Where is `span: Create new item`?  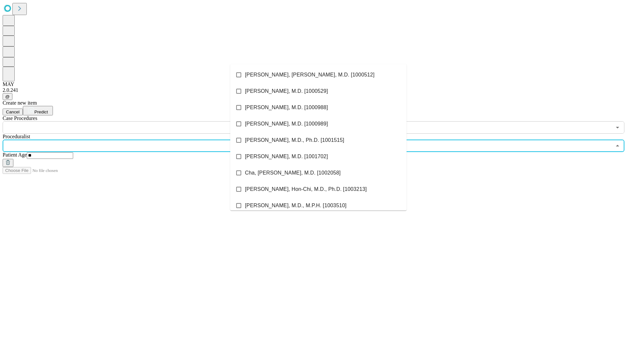
span: Create new item is located at coordinates (20, 103).